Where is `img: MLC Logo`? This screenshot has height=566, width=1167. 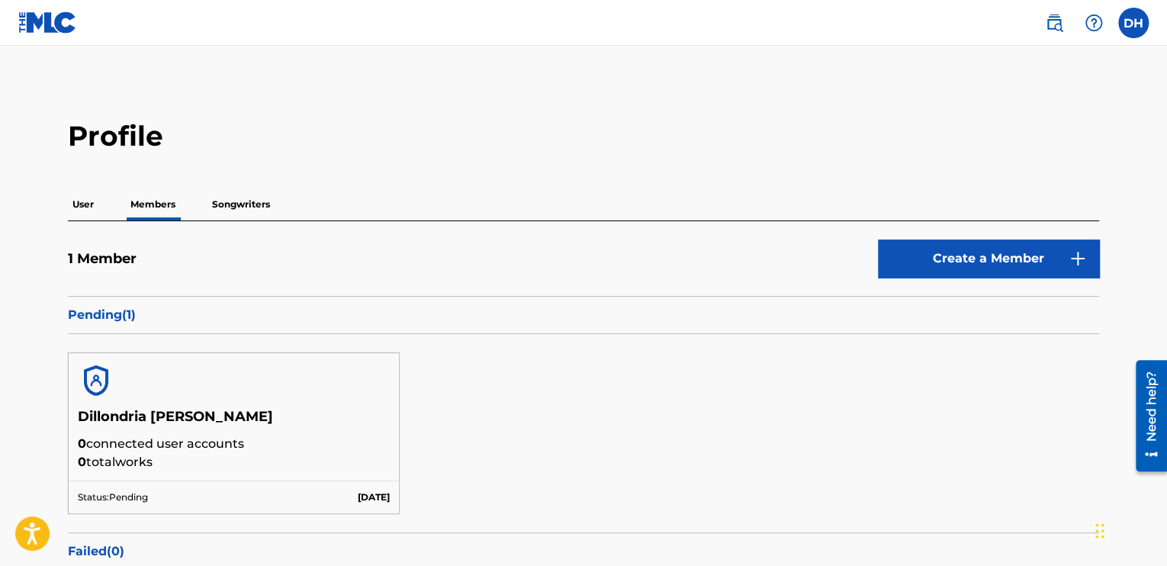 img: MLC Logo is located at coordinates (47, 22).